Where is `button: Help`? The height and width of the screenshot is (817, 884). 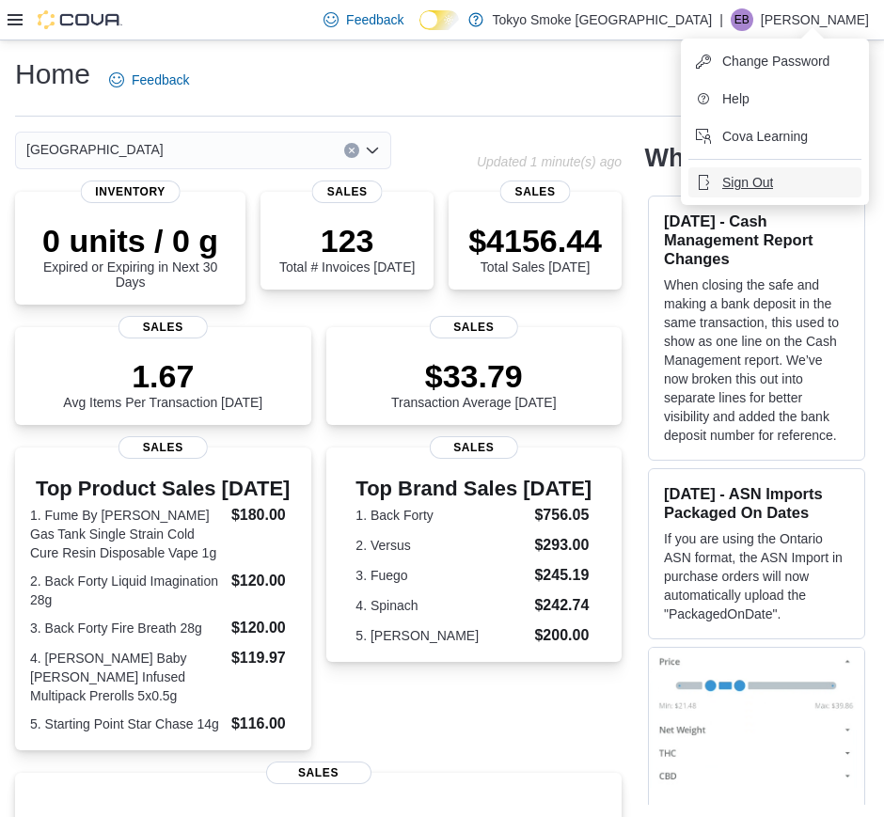
button: Help is located at coordinates (775, 99).